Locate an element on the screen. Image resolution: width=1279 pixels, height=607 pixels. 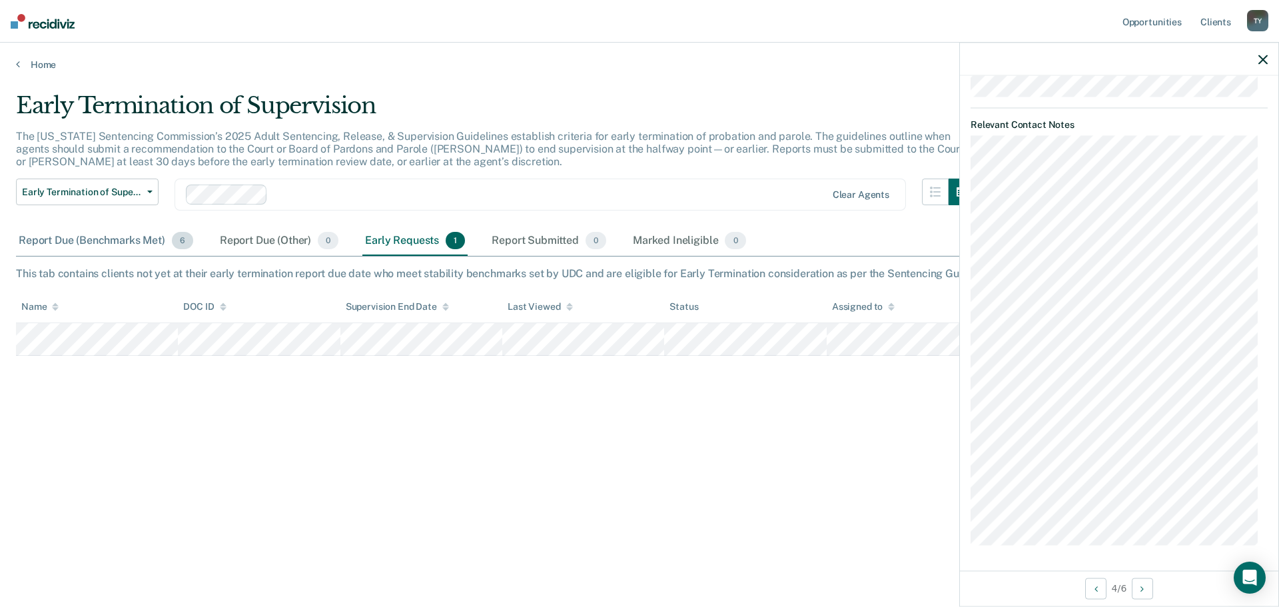
button: Next Opportunity is located at coordinates (1142, 588).